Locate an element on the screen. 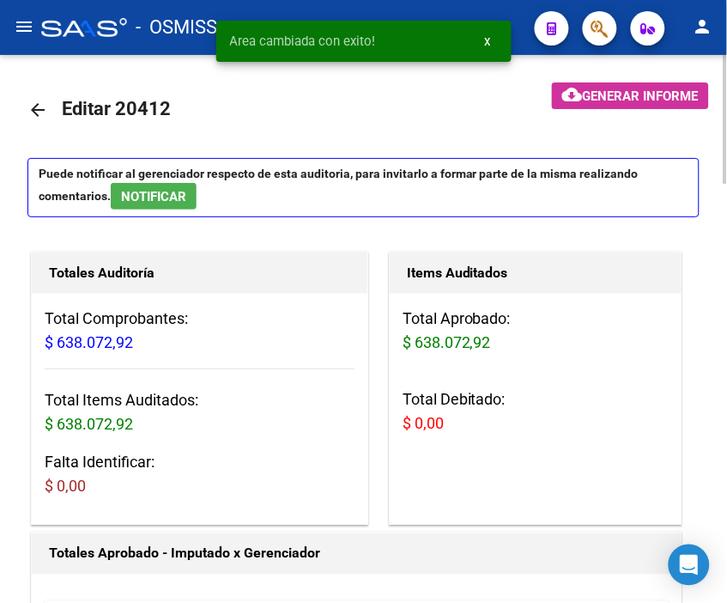 This screenshot has width=727, height=603. h3: Falta Identificar: is located at coordinates (199, 474).